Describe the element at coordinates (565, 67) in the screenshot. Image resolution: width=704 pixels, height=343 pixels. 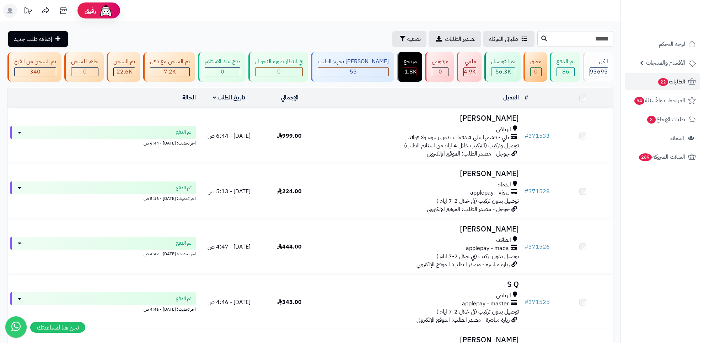
I see `a: تم الدفع 86` at that location.